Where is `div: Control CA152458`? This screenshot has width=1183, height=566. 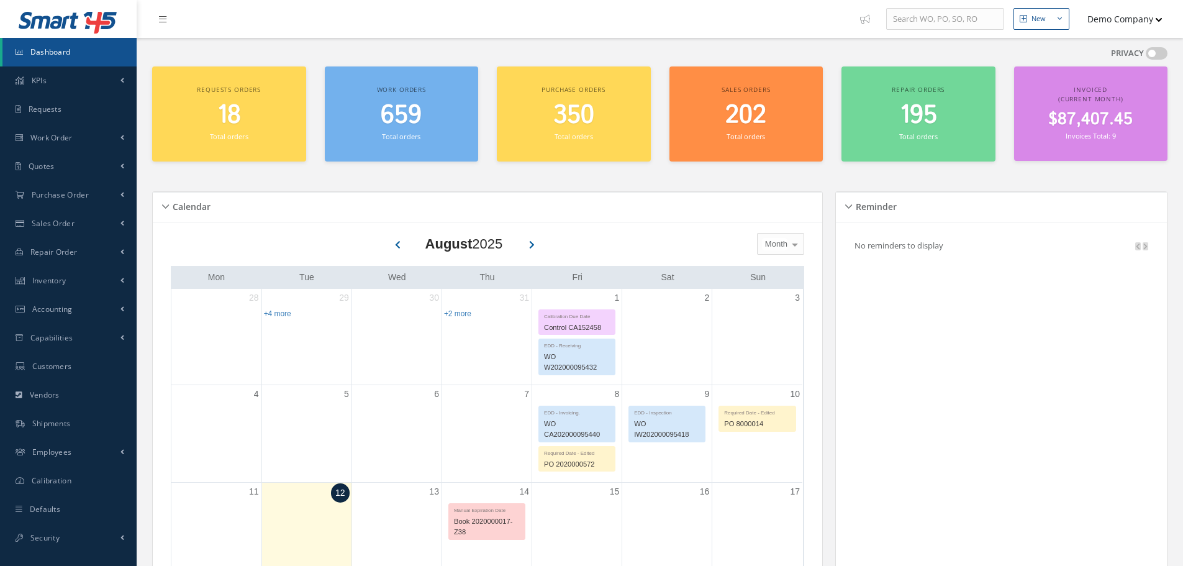 div: Control CA152458 is located at coordinates (577, 327).